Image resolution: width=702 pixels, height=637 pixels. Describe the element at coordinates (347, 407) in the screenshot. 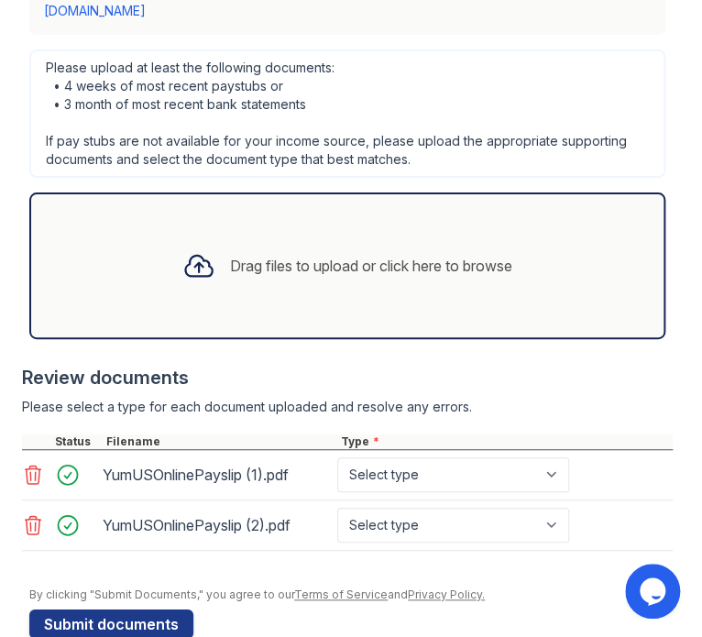

I see `div: Please select a type for each document uploaded and resolve any errors.` at that location.